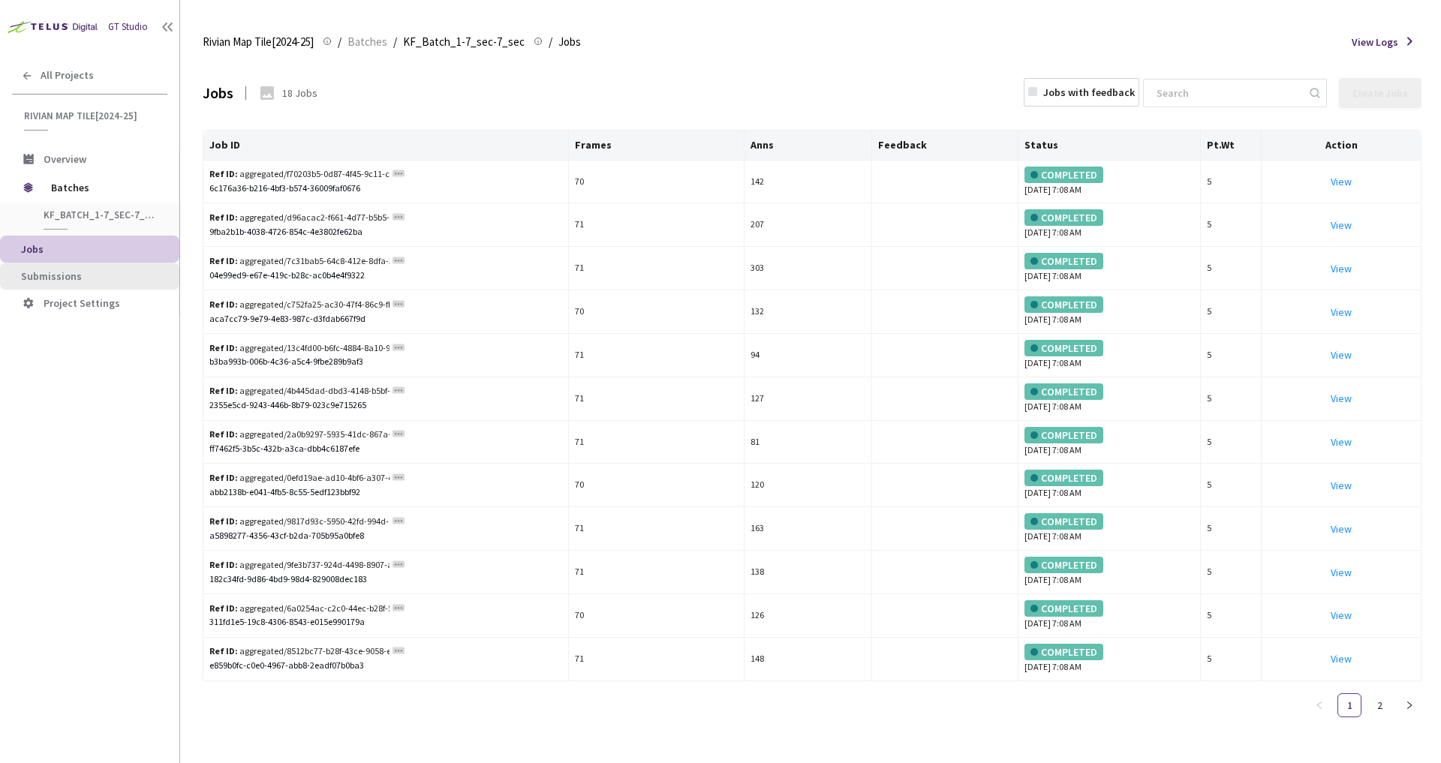 The image size is (1441, 763). What do you see at coordinates (808, 312) in the screenshot?
I see `td: 132` at bounding box center [808, 312].